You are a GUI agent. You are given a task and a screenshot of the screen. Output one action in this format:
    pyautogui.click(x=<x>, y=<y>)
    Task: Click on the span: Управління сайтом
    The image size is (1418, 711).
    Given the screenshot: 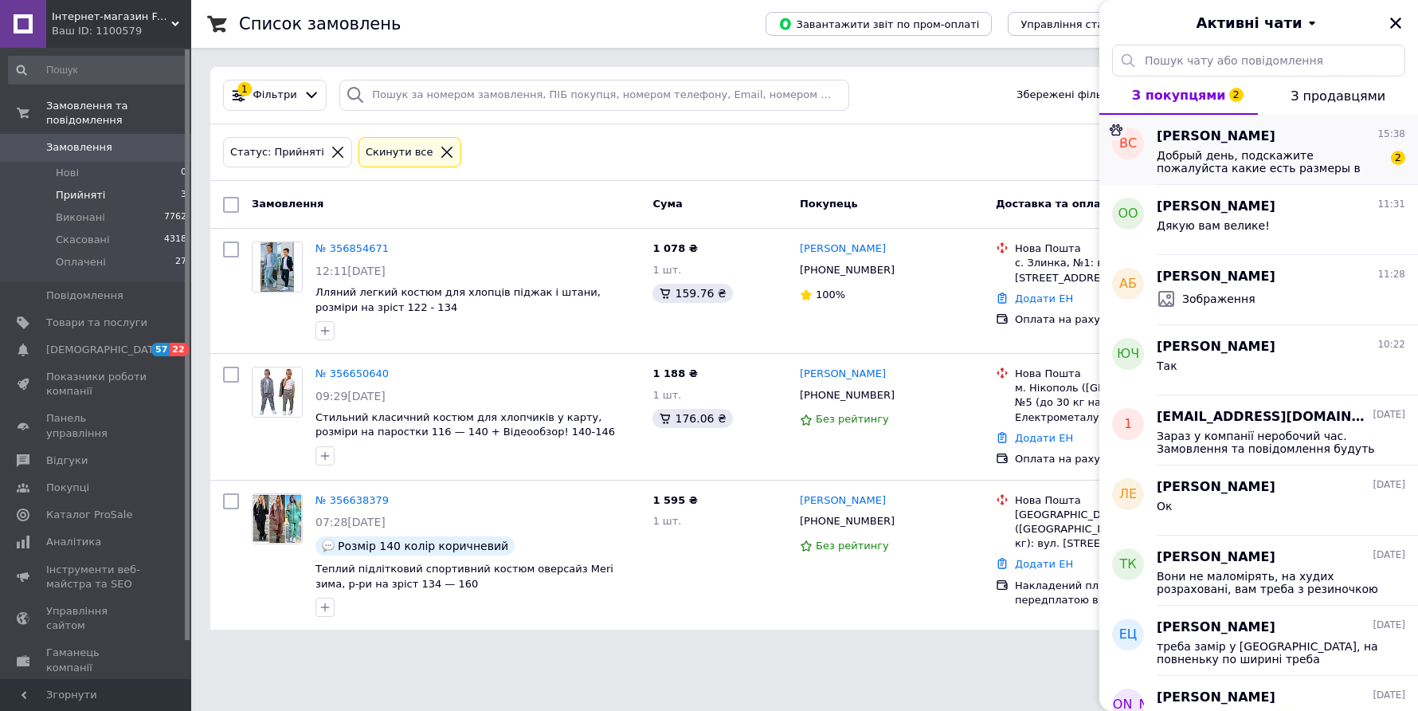 What is the action you would take?
    pyautogui.click(x=96, y=618)
    